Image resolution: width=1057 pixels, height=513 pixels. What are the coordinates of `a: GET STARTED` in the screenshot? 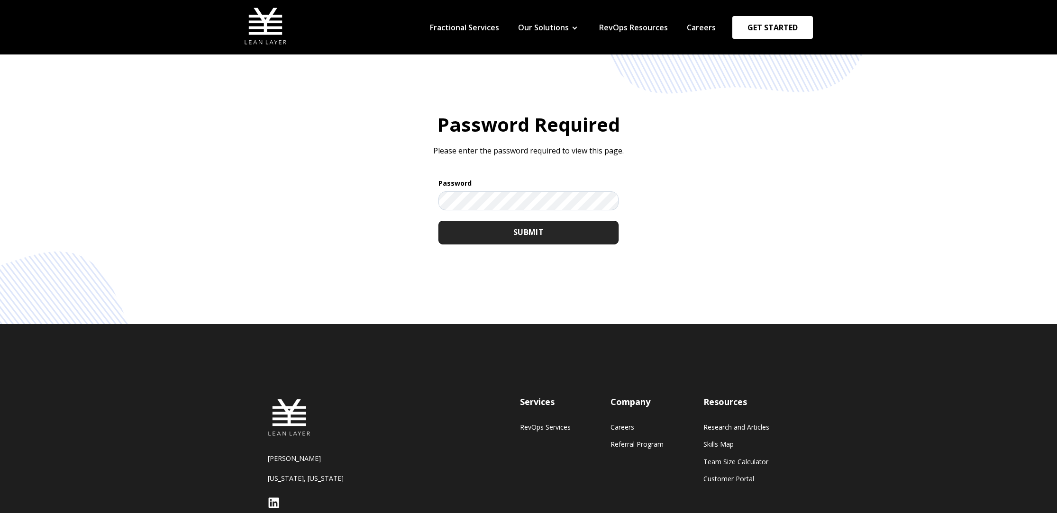 It's located at (773, 27).